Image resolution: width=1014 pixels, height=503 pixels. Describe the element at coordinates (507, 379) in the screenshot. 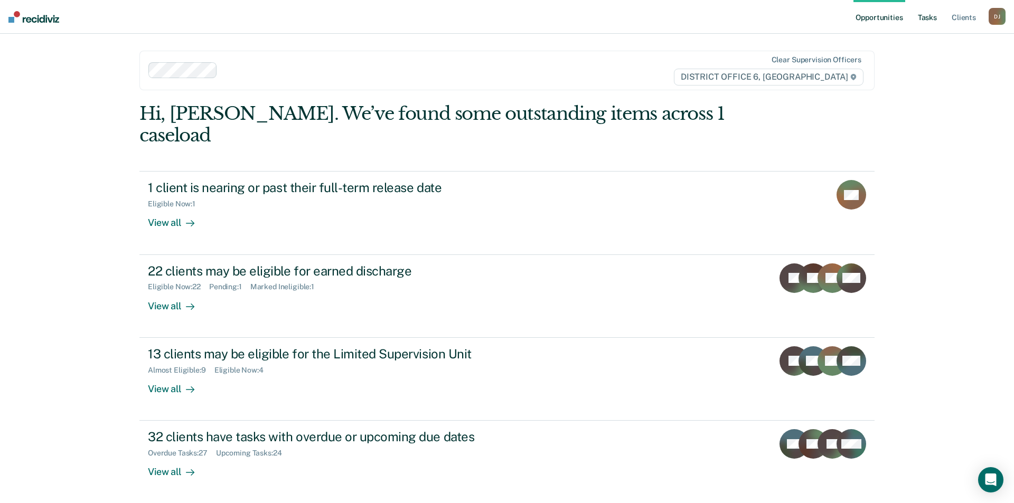

I see `a: 13 clients may be eligible for the Limited Supervision UnitAlmost Eligible:9Eligible Now:4View all` at that location.